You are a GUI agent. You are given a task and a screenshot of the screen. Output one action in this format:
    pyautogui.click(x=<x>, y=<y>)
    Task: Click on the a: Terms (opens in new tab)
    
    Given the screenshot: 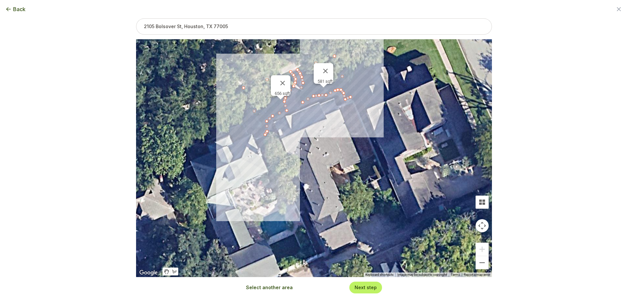 What is the action you would take?
    pyautogui.click(x=455, y=274)
    